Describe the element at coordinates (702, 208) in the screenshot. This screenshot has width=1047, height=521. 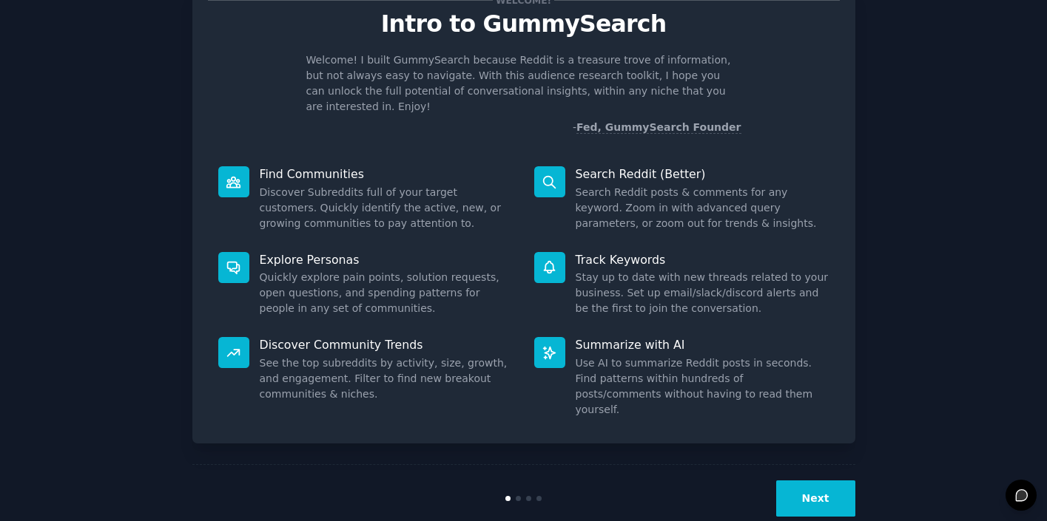
I see `dd: Search Reddit posts & comments for any keyword. Zoom in with advanced query parameters, or zoom o...` at that location.